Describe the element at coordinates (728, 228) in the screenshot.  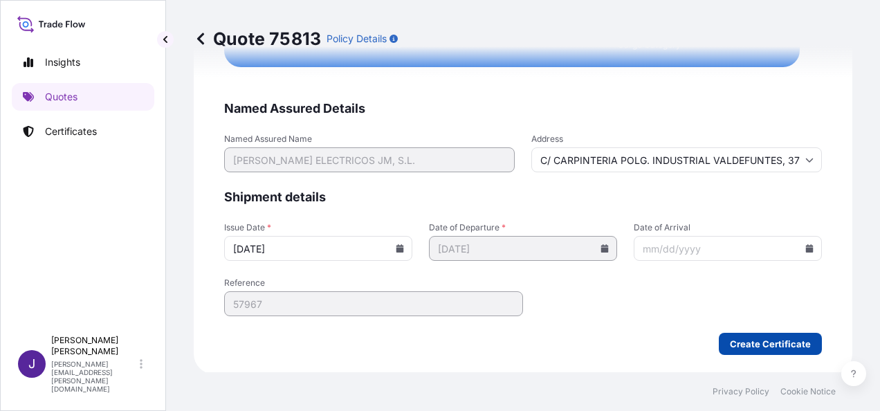
I see `span: Date of Arrival` at that location.